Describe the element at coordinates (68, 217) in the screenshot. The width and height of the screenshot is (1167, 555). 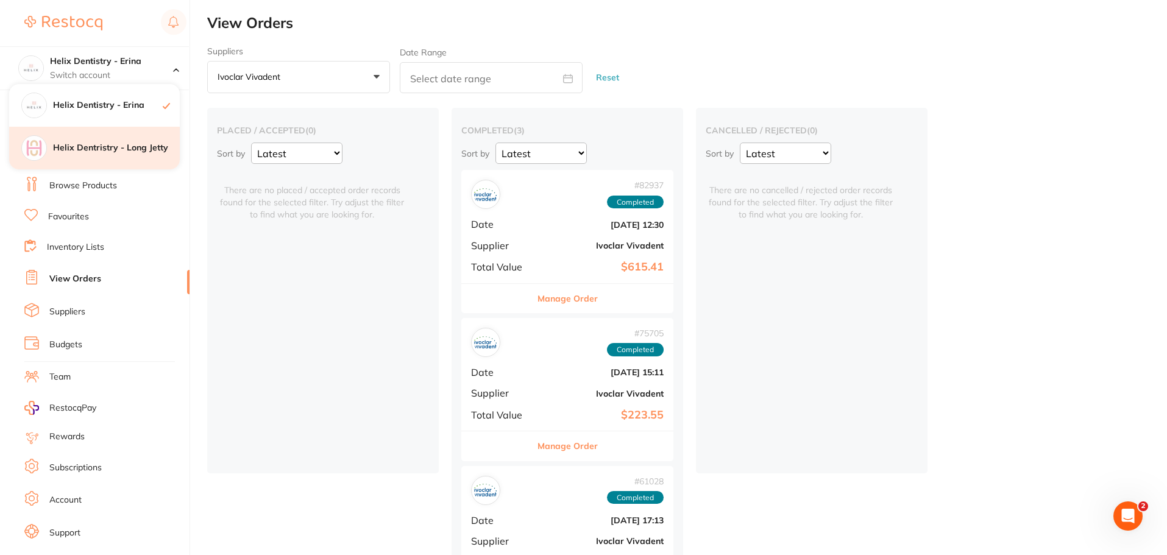
I see `a: Favourites` at that location.